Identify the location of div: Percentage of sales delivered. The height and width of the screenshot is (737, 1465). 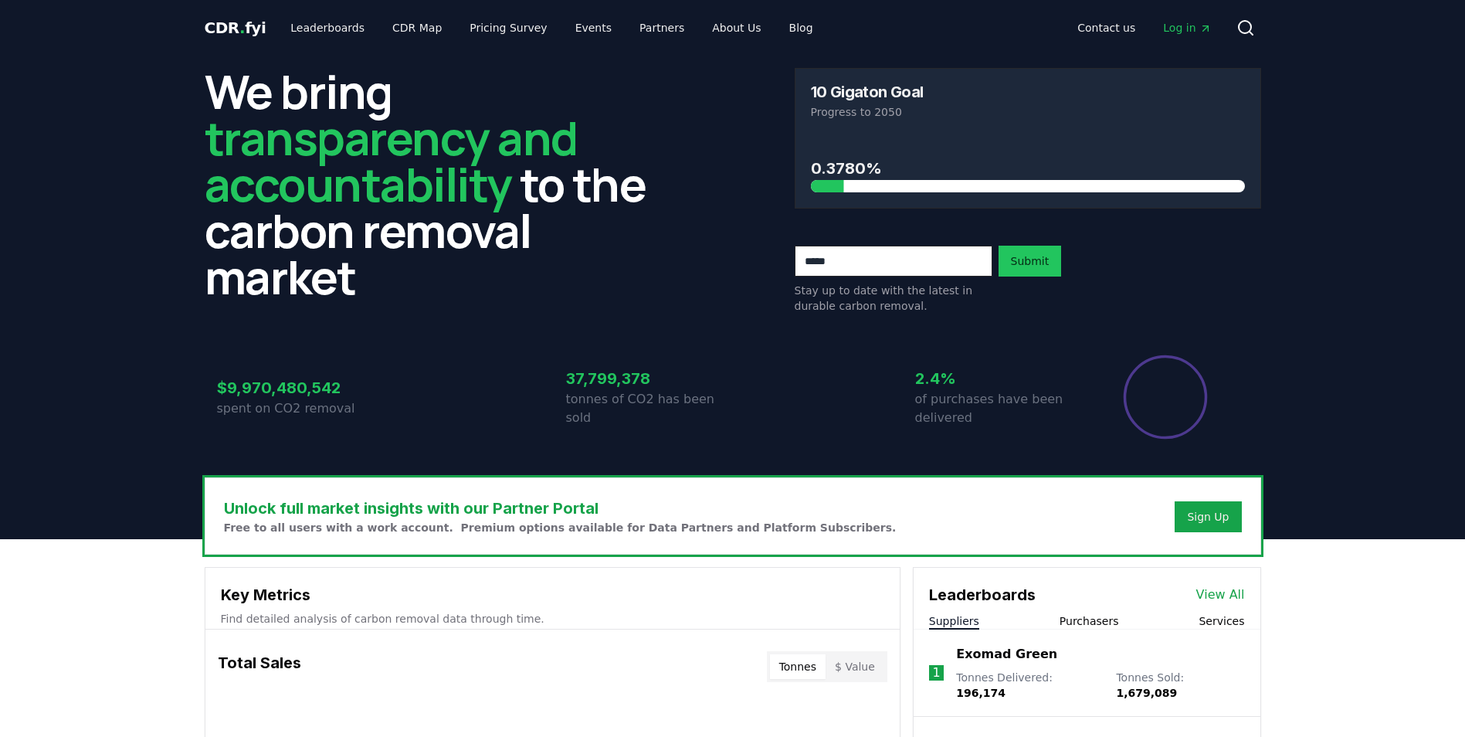
(1165, 397).